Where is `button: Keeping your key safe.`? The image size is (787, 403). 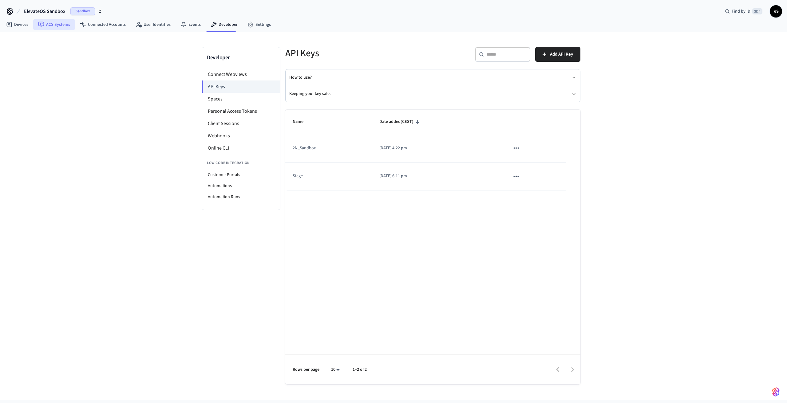
button: Keeping your key safe. is located at coordinates (433, 94).